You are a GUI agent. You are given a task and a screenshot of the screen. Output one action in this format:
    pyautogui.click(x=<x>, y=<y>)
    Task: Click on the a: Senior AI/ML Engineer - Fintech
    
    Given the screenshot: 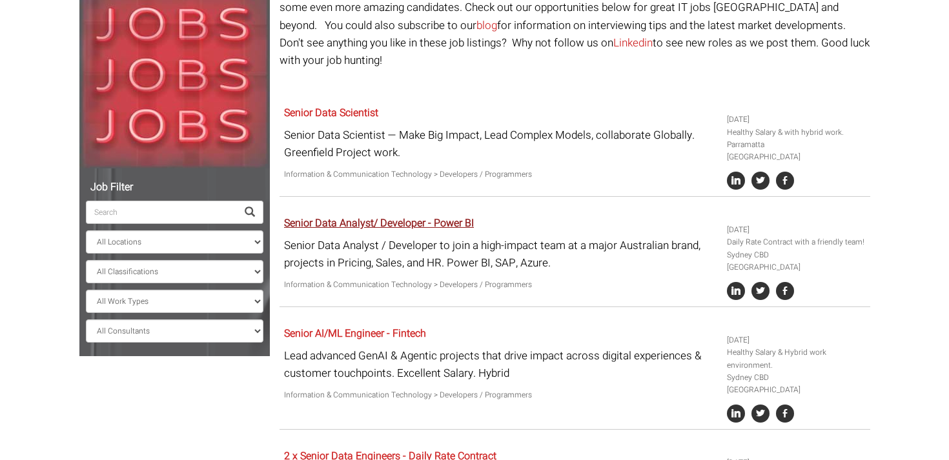 What is the action you would take?
    pyautogui.click(x=355, y=334)
    